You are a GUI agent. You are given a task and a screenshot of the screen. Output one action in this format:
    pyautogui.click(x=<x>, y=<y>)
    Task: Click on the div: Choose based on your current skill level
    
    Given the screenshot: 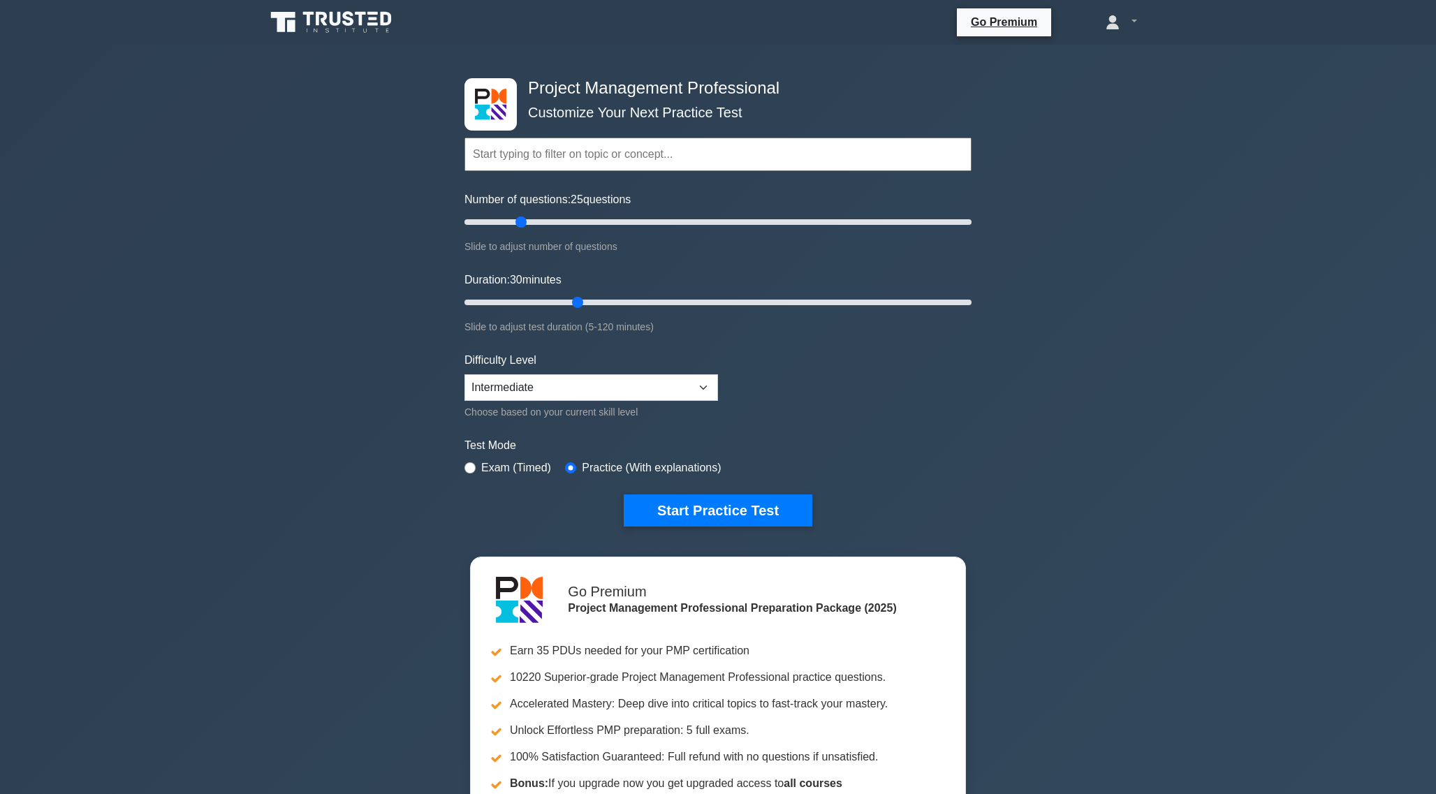 What is the action you would take?
    pyautogui.click(x=591, y=412)
    